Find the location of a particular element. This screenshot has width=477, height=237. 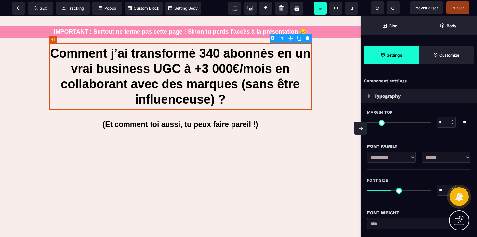

strong: tu dois d’abord remplir TOUT le formulaire is located at coordinates (124, 71).